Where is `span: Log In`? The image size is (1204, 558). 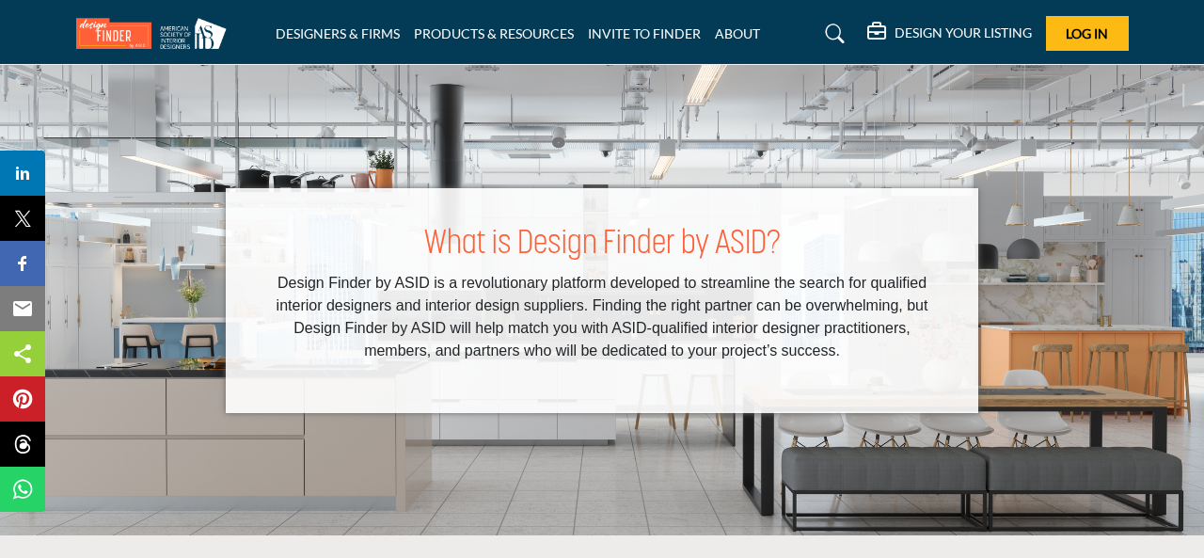
span: Log In is located at coordinates (1087, 33).